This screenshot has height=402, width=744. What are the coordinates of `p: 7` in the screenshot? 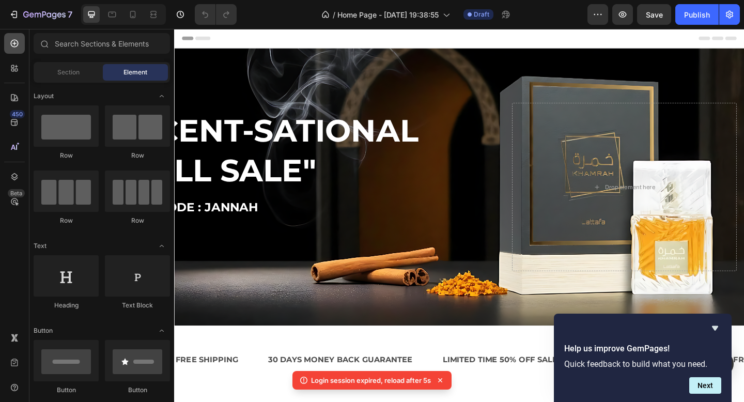 It's located at (70, 14).